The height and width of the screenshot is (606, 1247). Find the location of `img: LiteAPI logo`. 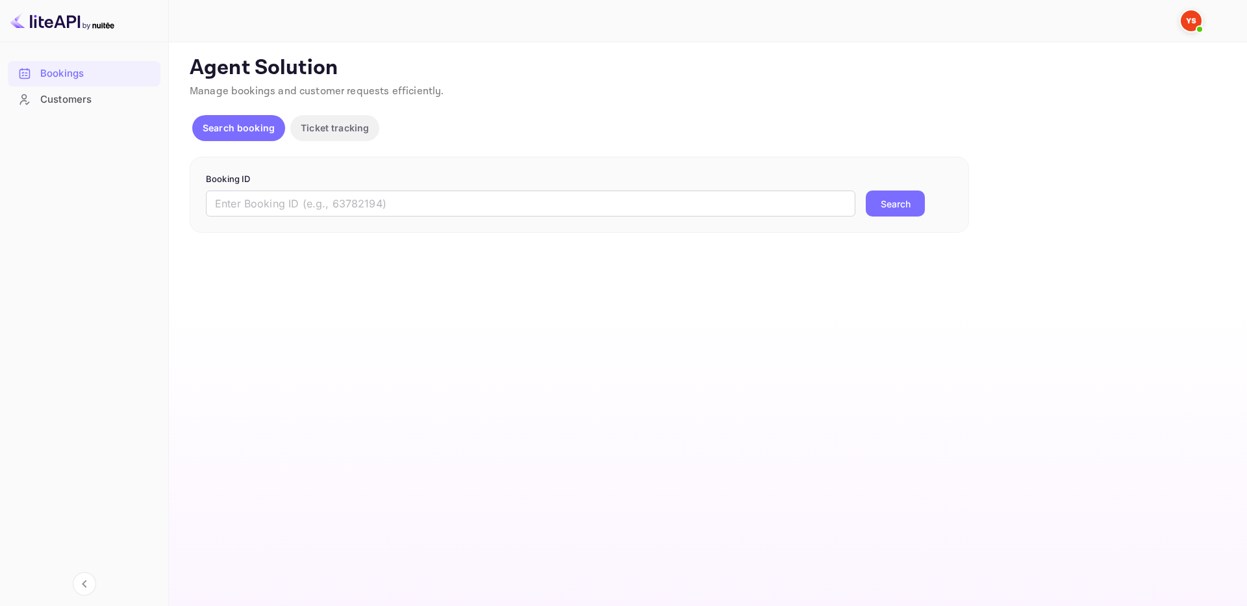

img: LiteAPI logo is located at coordinates (62, 21).